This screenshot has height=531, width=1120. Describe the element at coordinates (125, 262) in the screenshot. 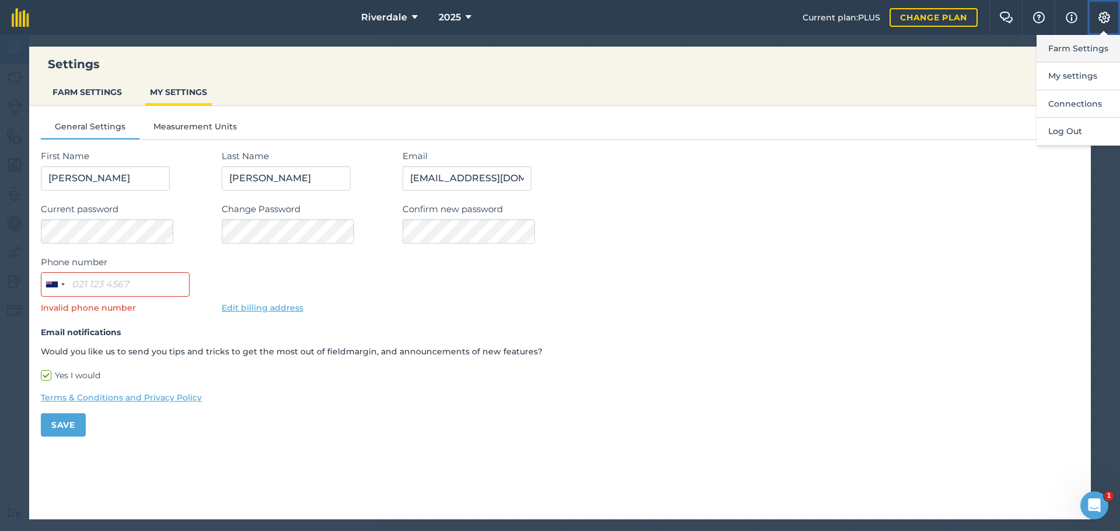

I see `label: Phone number` at that location.